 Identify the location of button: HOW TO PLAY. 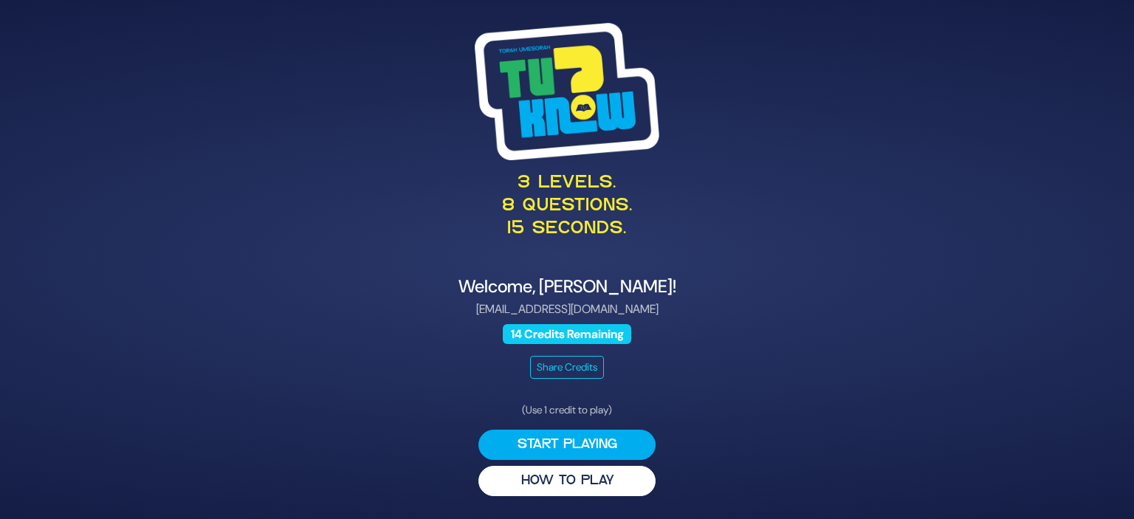
(567, 481).